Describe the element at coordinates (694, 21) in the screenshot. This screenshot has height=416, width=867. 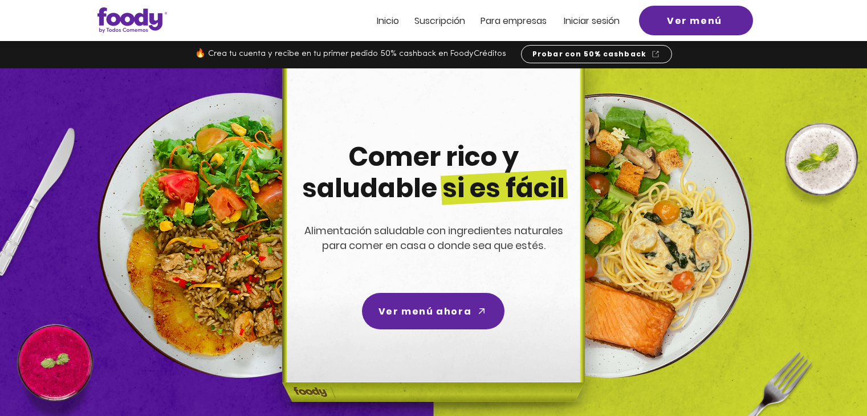
I see `span: Ver menú` at that location.